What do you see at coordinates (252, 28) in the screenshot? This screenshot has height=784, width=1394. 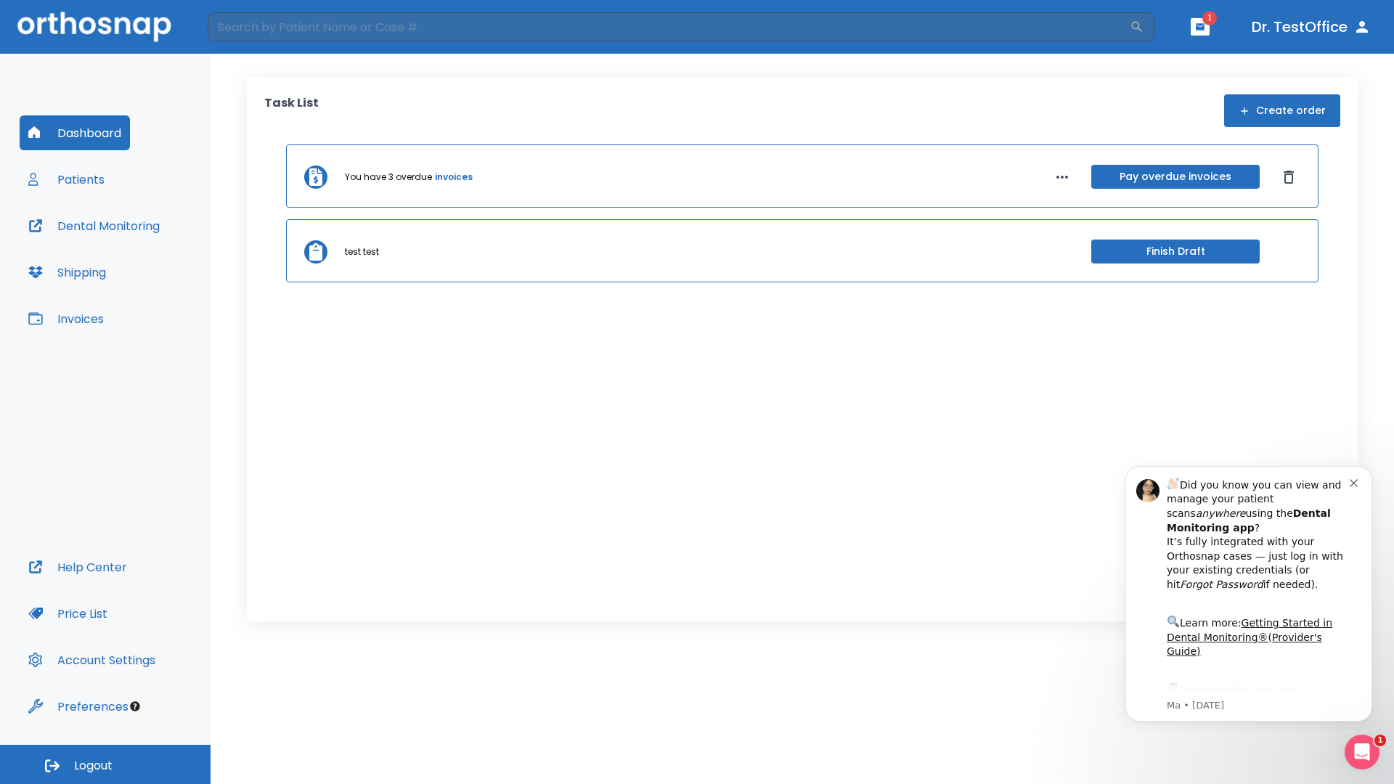 I see `button: Dismiss notification` at bounding box center [252, 28].